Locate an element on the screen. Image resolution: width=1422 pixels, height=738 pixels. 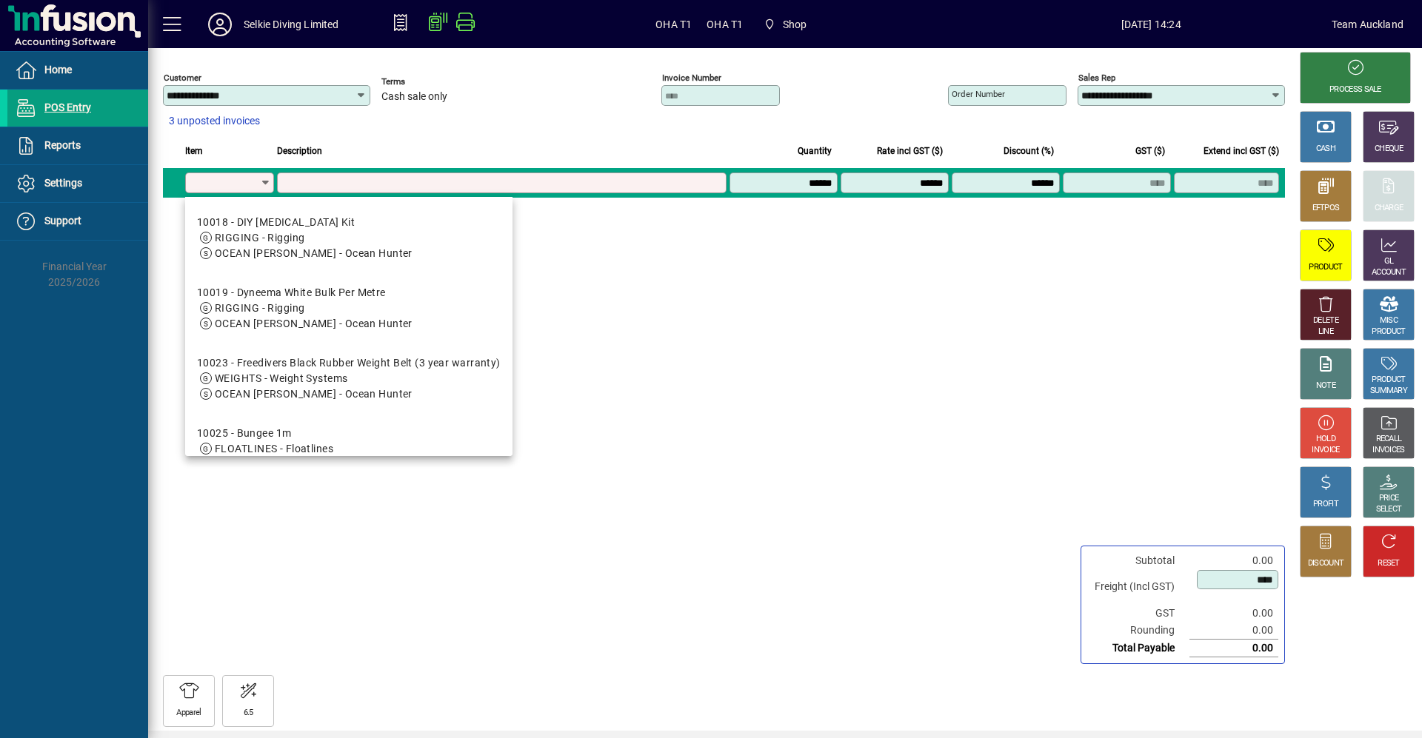
div: GL is located at coordinates (1388, 261).